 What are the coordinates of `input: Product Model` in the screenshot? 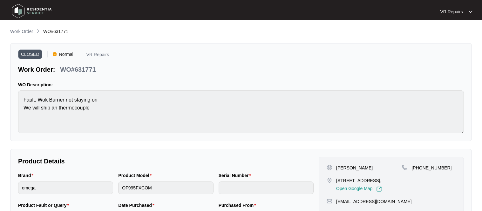 It's located at (165, 188).